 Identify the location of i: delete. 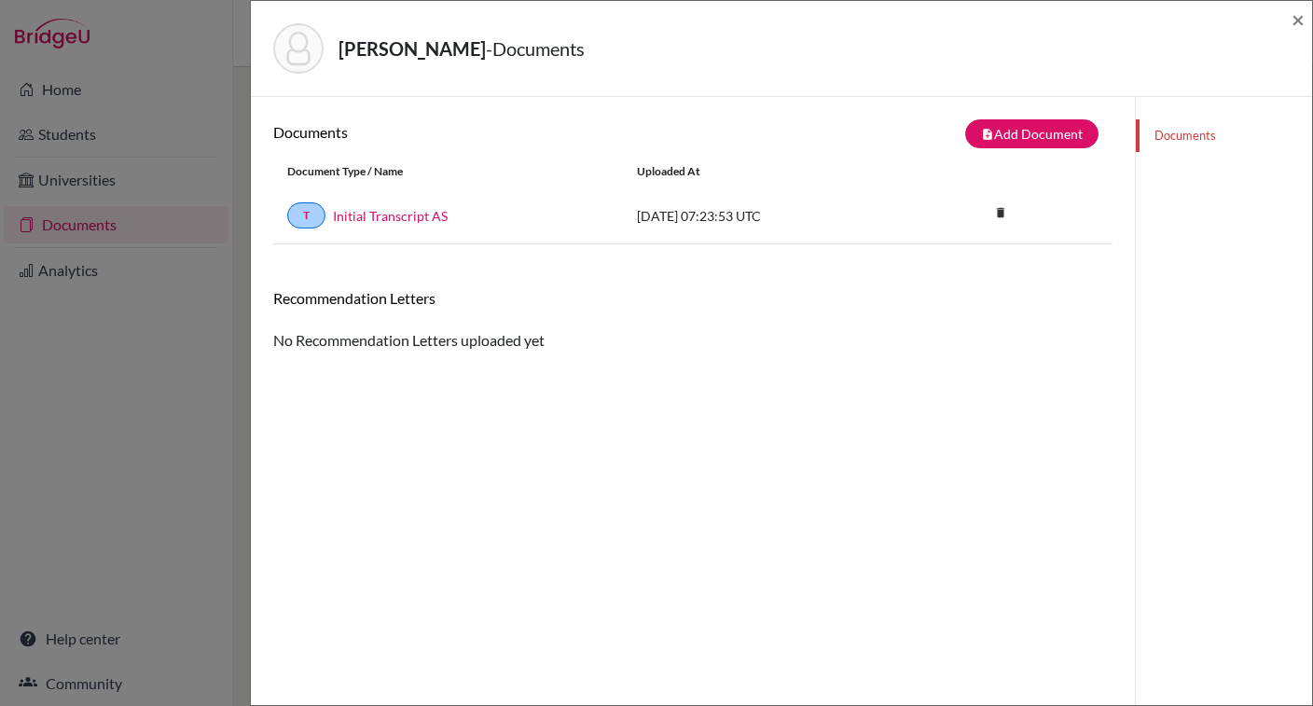
(1001, 213).